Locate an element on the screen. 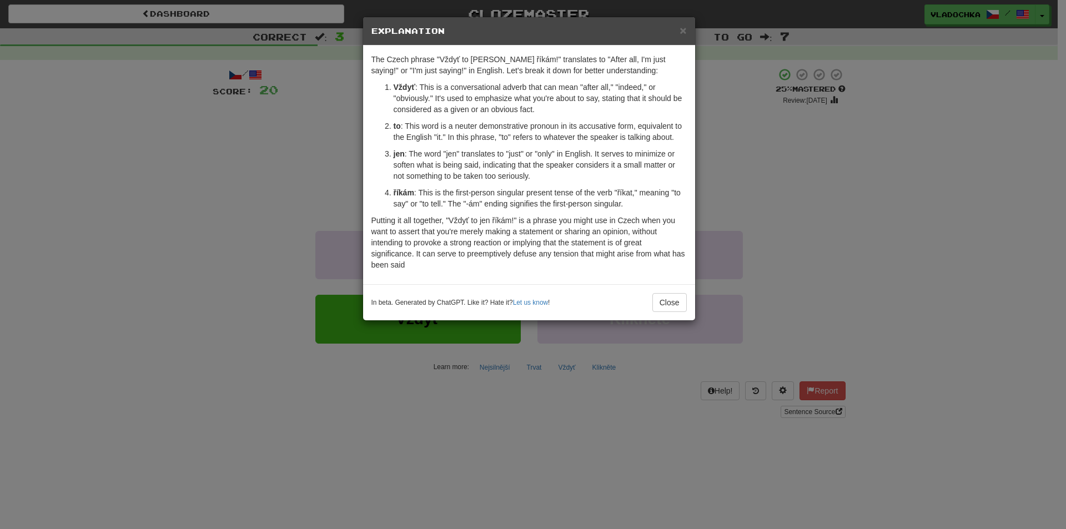 The height and width of the screenshot is (529, 1066). p: : The word "jen" translates to "just" or "only" in English. It serves to minimize or soften what ... is located at coordinates (540, 165).